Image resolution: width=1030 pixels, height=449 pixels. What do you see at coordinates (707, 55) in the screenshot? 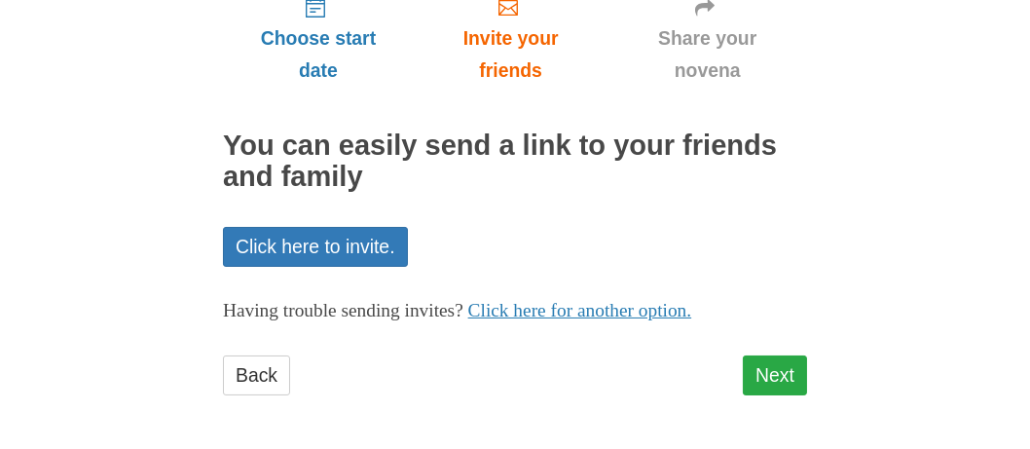
I see `span: Share your novena` at bounding box center [707, 55].